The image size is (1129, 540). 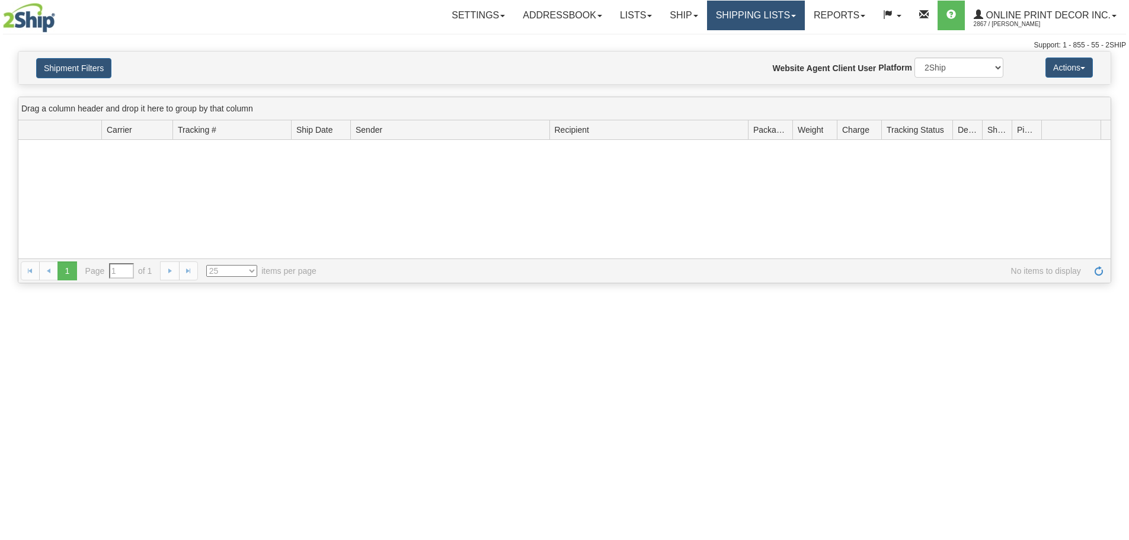 What do you see at coordinates (756, 15) in the screenshot?
I see `a: Shipping lists` at bounding box center [756, 15].